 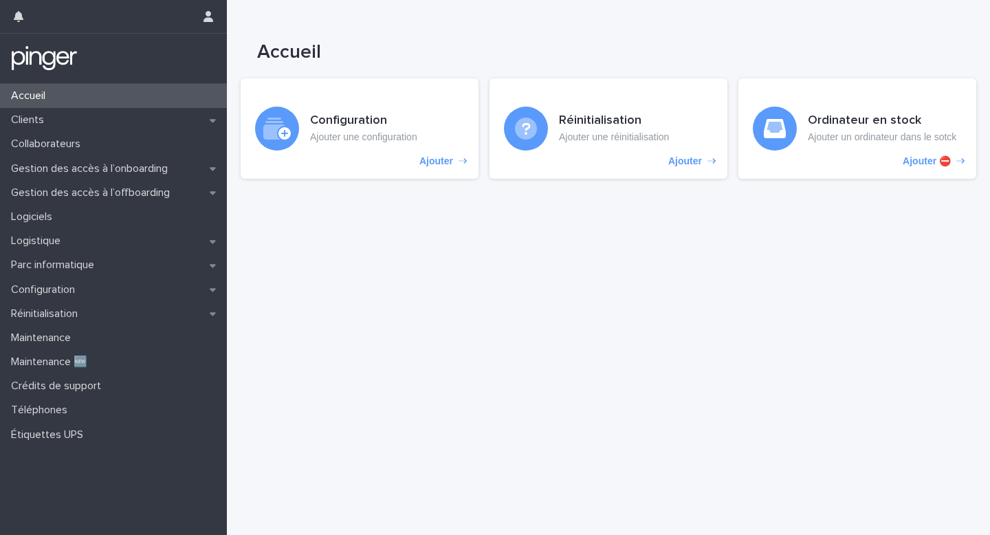 I want to click on p: Ajouter un ordinateur dans le sotck, so click(x=882, y=137).